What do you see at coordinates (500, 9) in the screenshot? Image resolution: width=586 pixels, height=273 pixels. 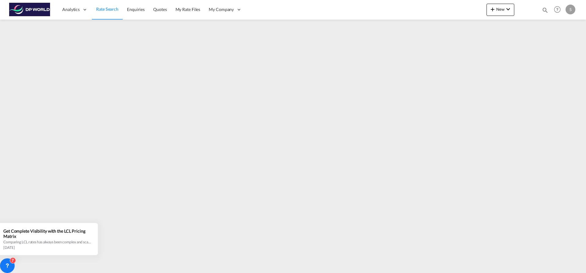 I see `span: New` at bounding box center [500, 9].